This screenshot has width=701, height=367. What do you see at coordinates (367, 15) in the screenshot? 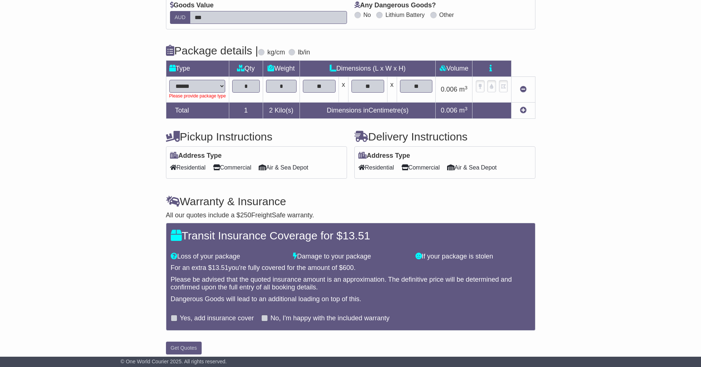
I see `label: No` at bounding box center [367, 15].